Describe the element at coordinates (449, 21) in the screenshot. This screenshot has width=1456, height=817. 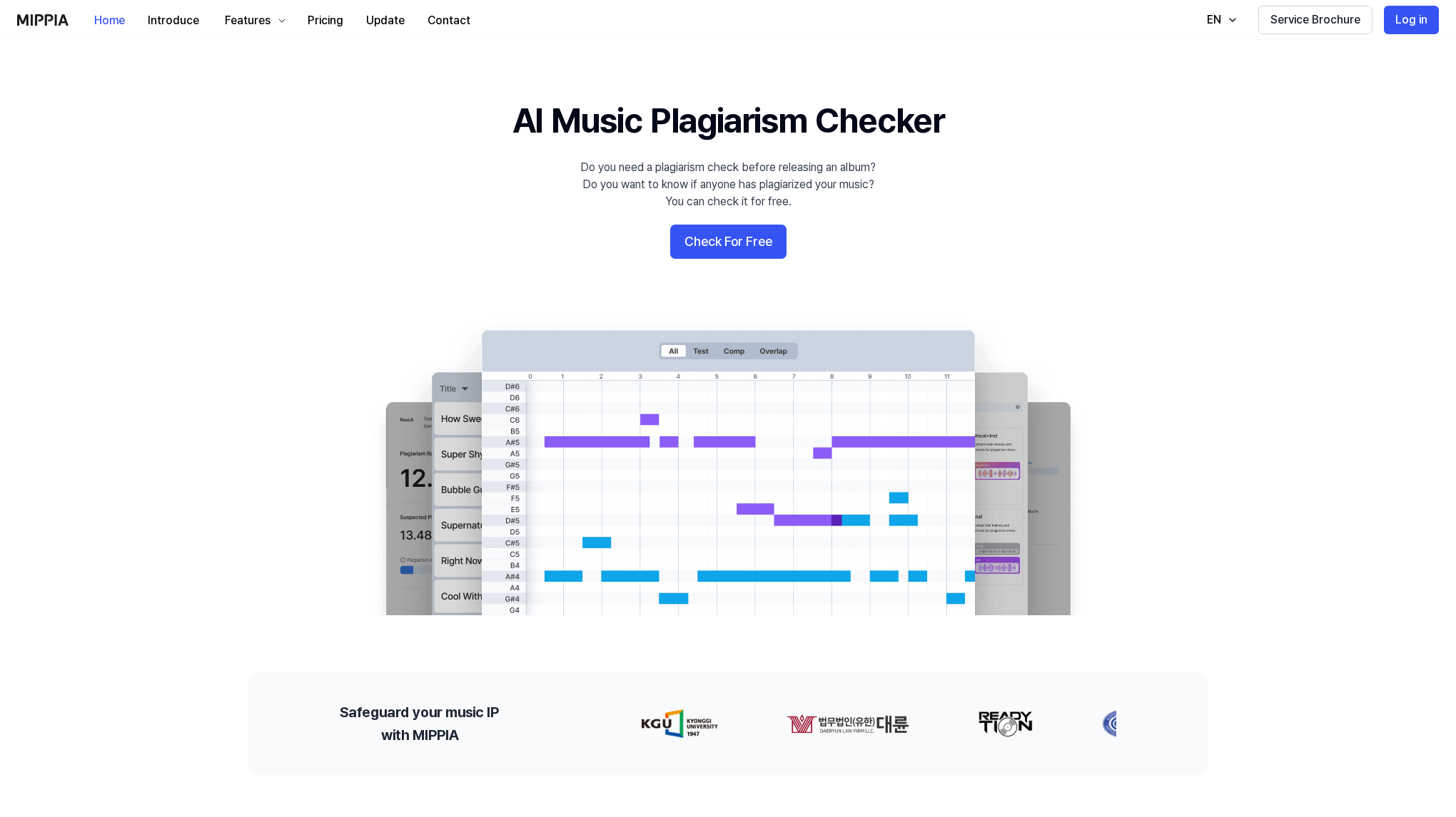
I see `button: Contact` at that location.